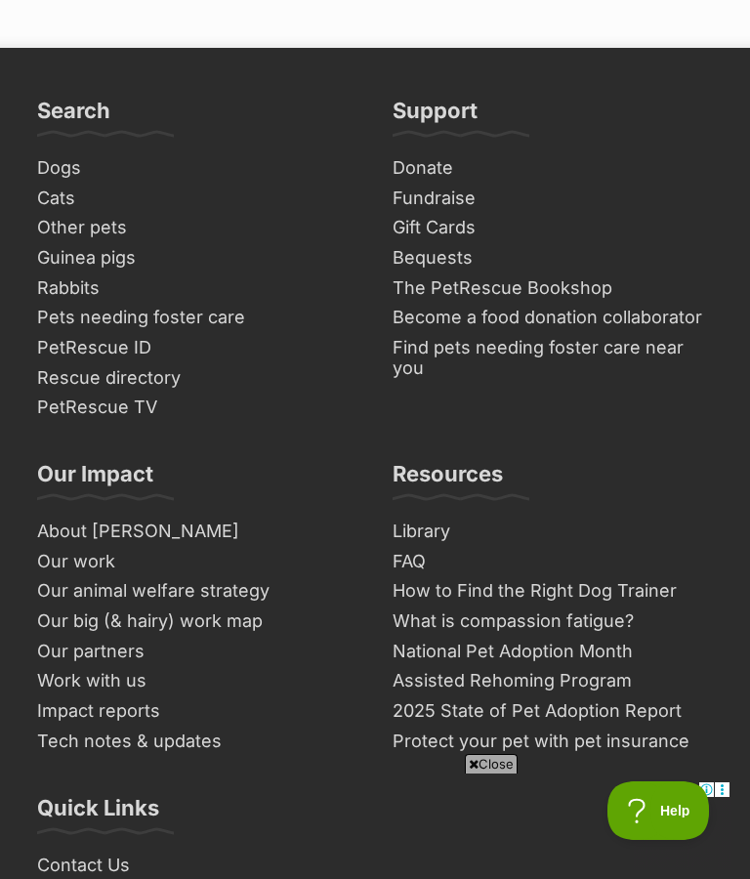  I want to click on h3: Search, so click(73, 116).